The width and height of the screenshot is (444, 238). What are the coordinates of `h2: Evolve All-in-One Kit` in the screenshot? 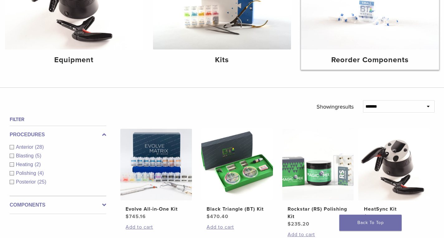 It's located at (156, 209).